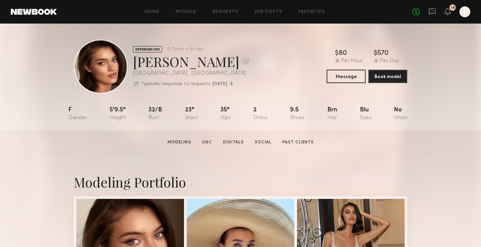  What do you see at coordinates (388, 76) in the screenshot?
I see `button: Book model` at bounding box center [388, 76].